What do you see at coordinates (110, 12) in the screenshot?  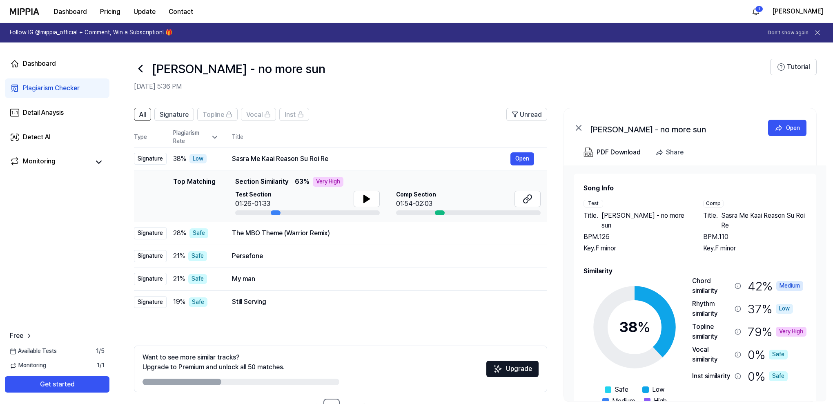 I see `button: Pricing` at bounding box center [110, 12].